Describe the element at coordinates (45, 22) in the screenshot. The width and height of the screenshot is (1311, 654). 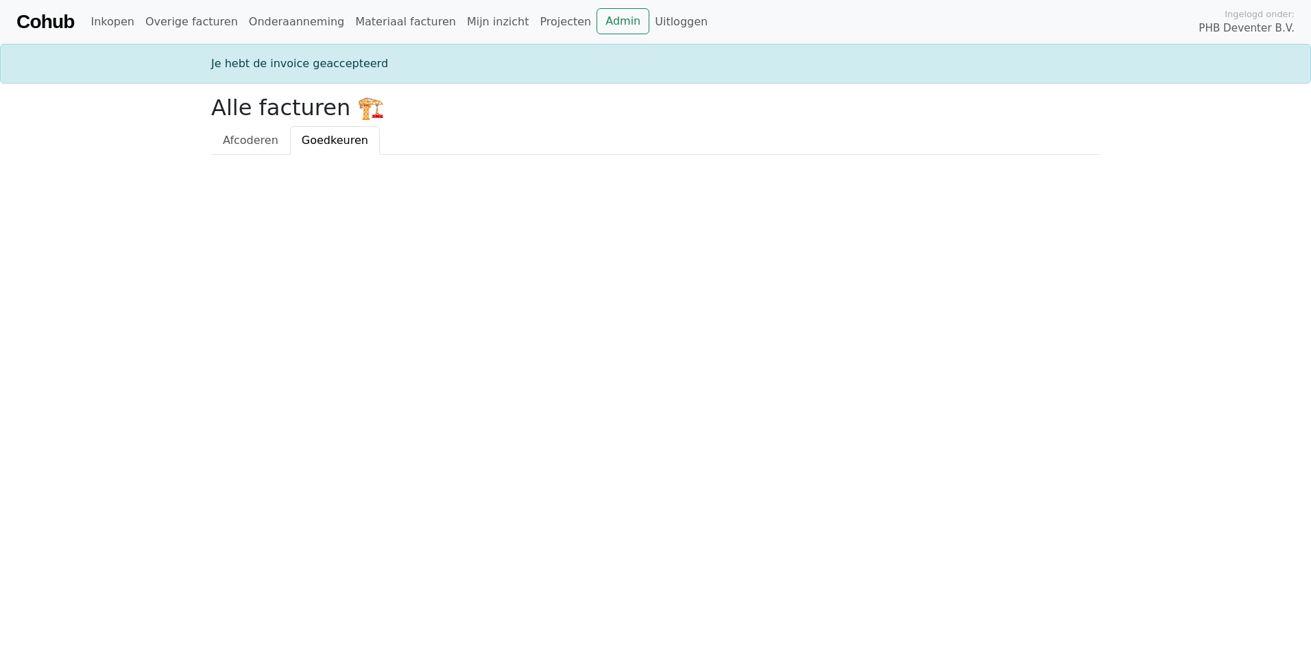
I see `a: Cohub` at that location.